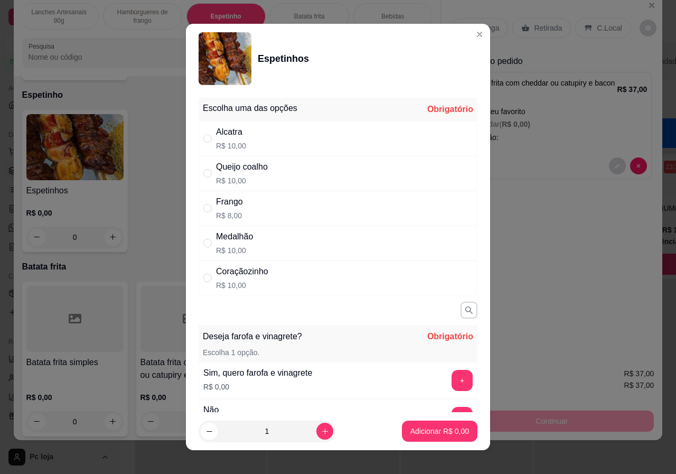 The height and width of the screenshot is (474, 676). What do you see at coordinates (242, 272) in the screenshot?
I see `div: Coraçãozinho` at bounding box center [242, 272].